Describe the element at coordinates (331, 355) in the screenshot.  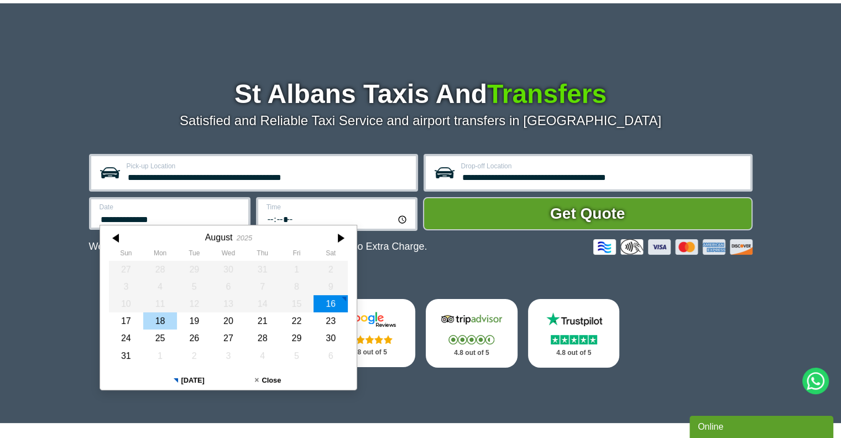
I see `div: 06 September 2025` at that location.